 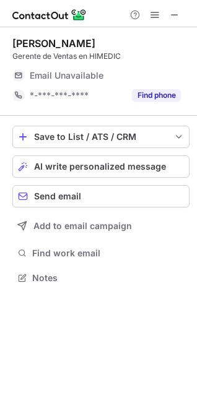 What do you see at coordinates (101, 253) in the screenshot?
I see `button: Find work email` at bounding box center [101, 253].